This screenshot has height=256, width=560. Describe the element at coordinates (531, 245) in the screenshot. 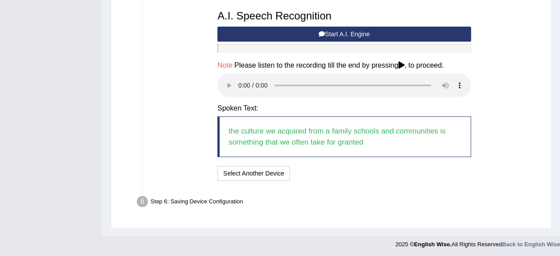

I see `strong: Back to English Wise` at that location.